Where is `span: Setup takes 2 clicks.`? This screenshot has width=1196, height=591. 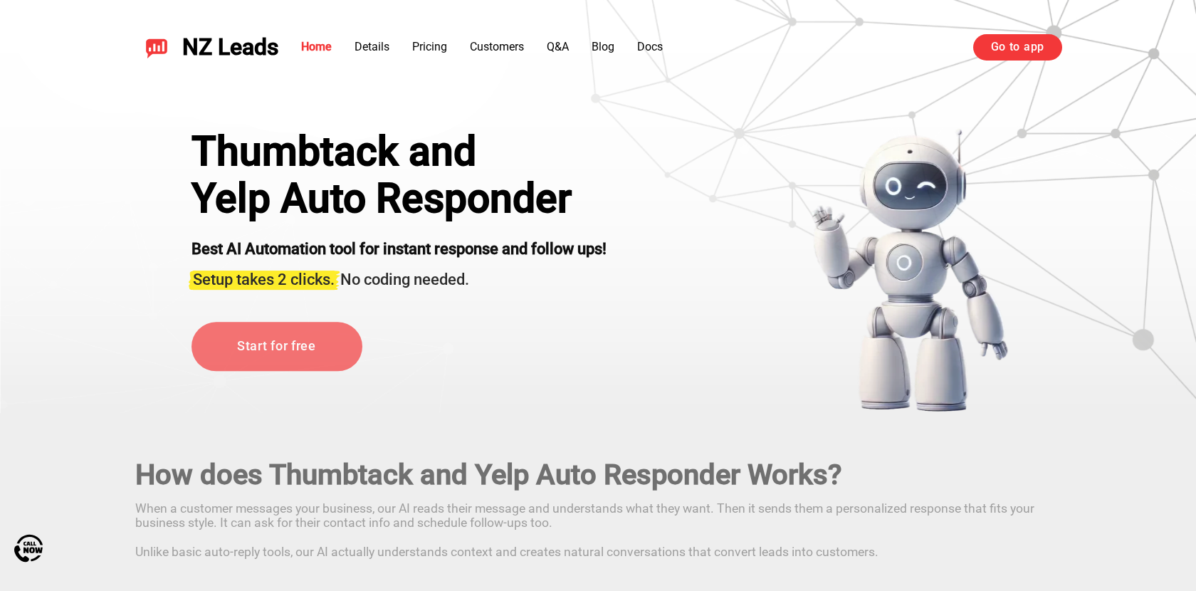 span: Setup takes 2 clicks. is located at coordinates (263, 279).